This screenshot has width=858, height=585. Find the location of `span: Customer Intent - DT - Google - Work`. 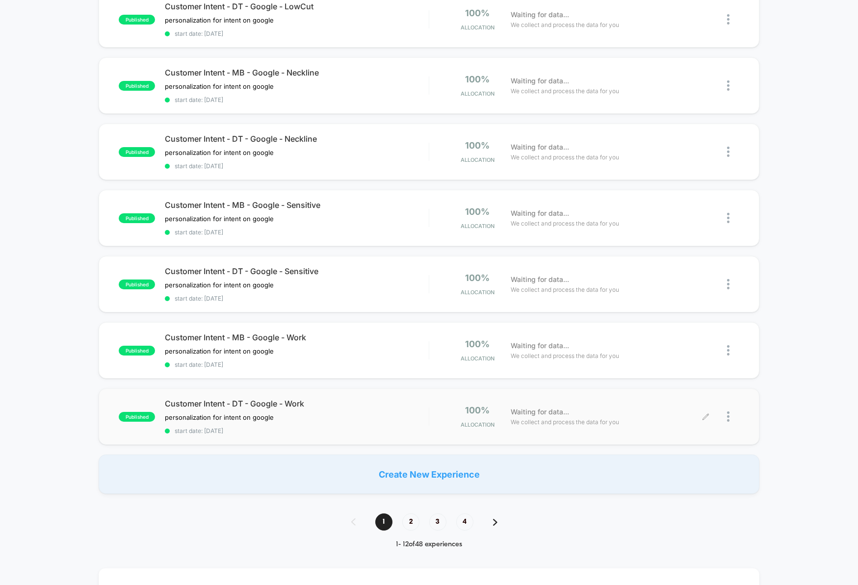

span: Customer Intent - DT - Google - Work is located at coordinates (297, 404).